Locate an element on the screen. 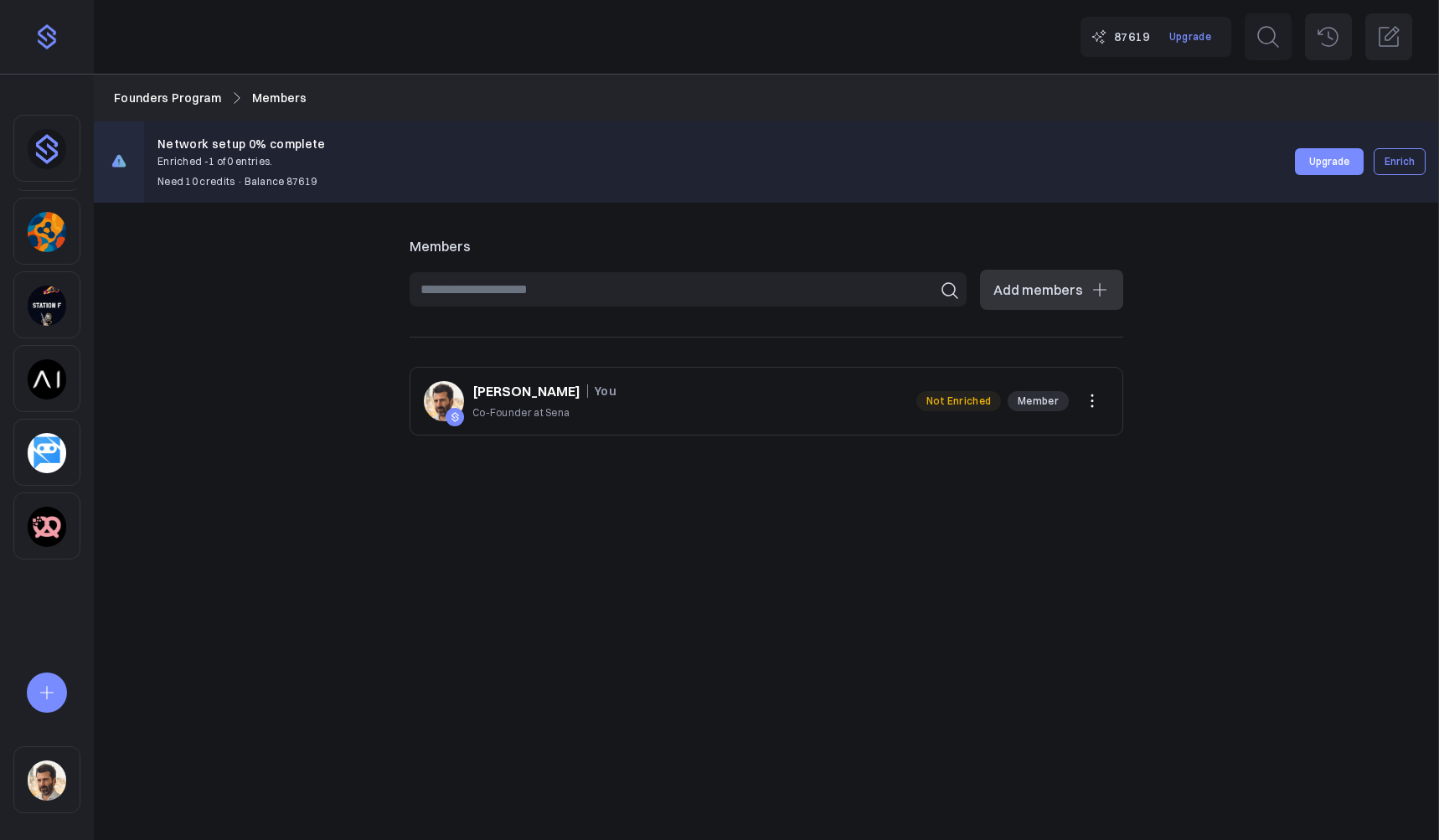  span: Add members is located at coordinates (1038, 290).